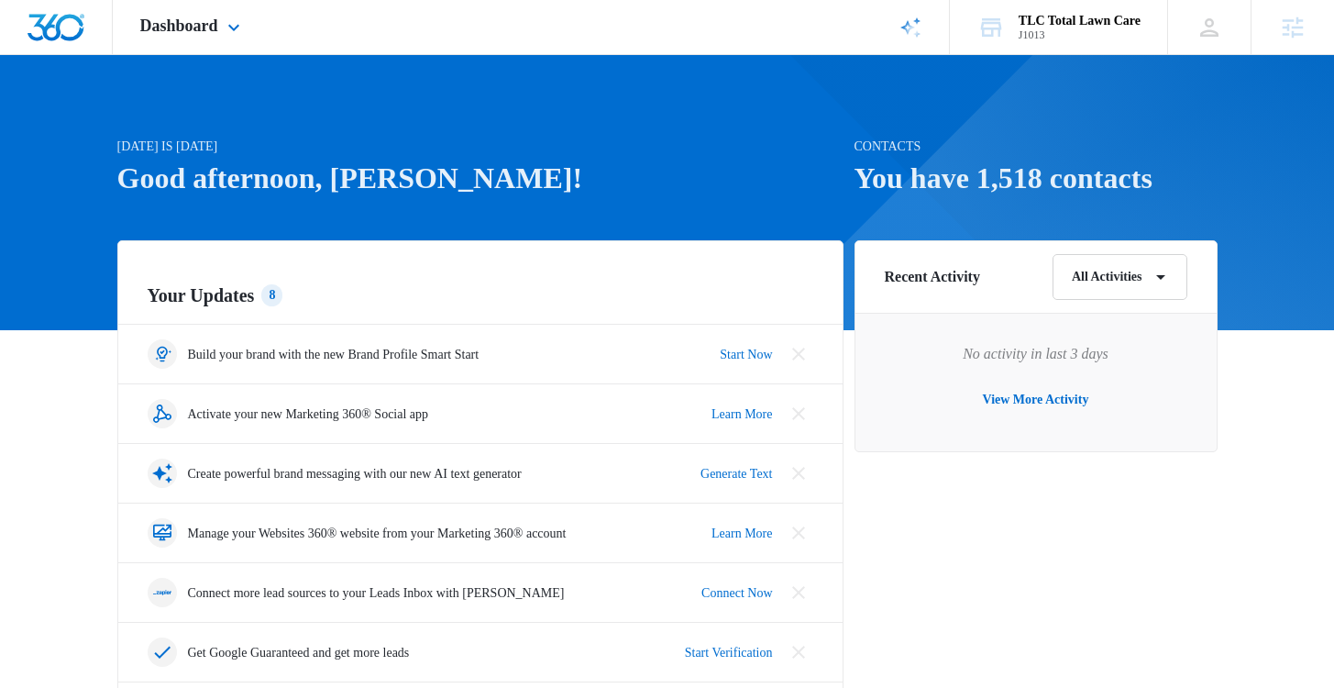 The width and height of the screenshot is (1334, 688). I want to click on p: No activity in last 3 days, so click(1036, 354).